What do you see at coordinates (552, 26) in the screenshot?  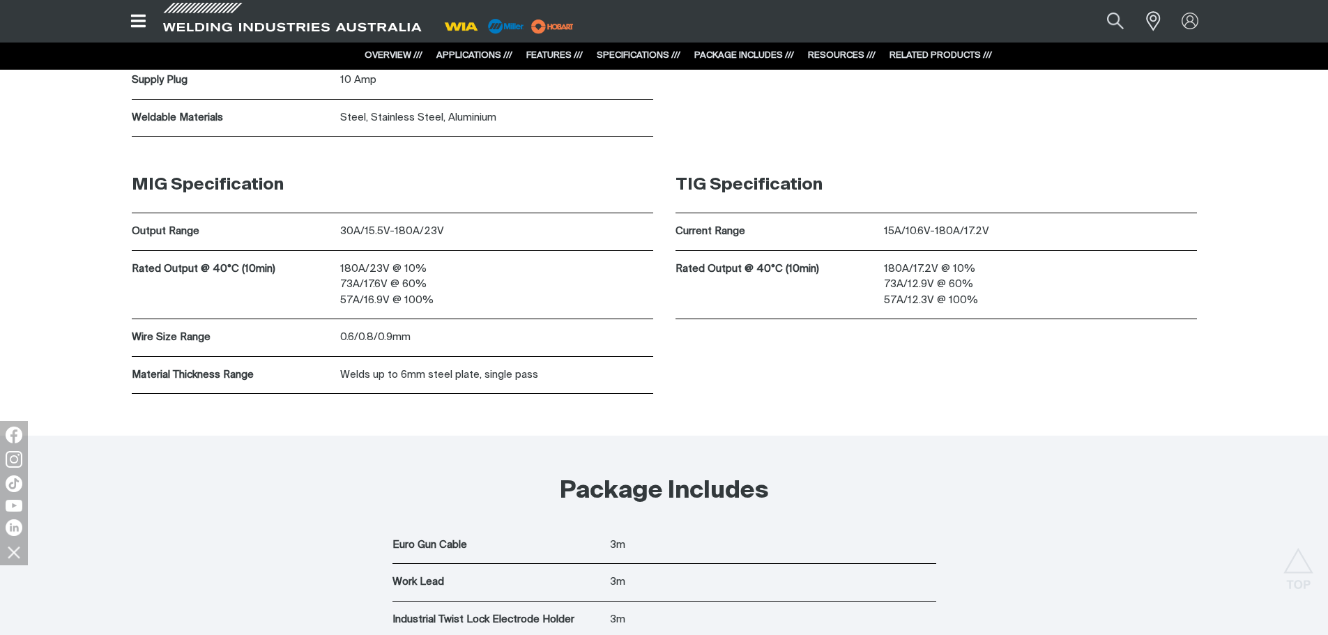 I see `a: miller` at bounding box center [552, 26].